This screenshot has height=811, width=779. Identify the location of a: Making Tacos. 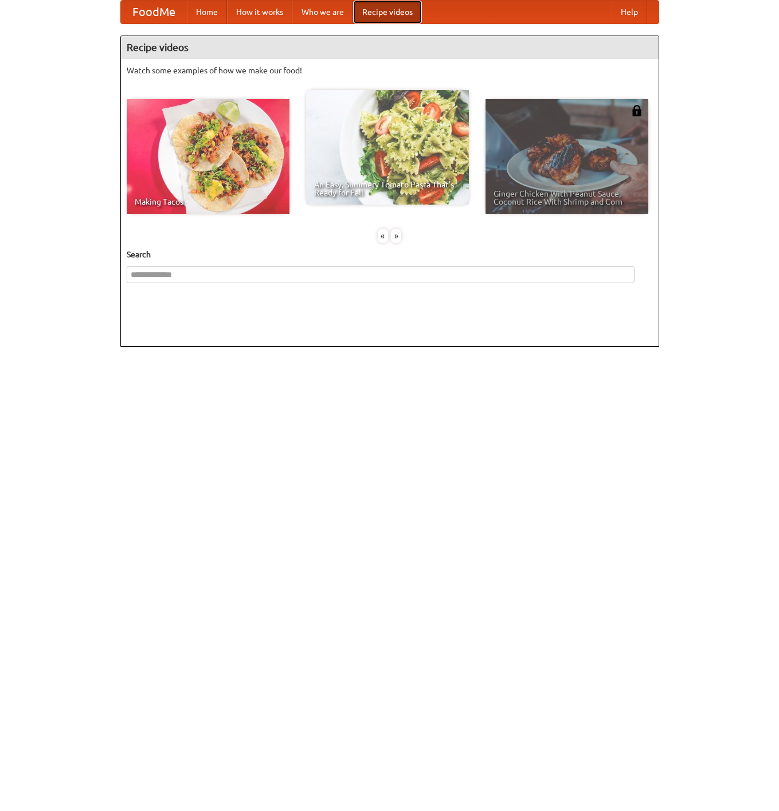
(208, 157).